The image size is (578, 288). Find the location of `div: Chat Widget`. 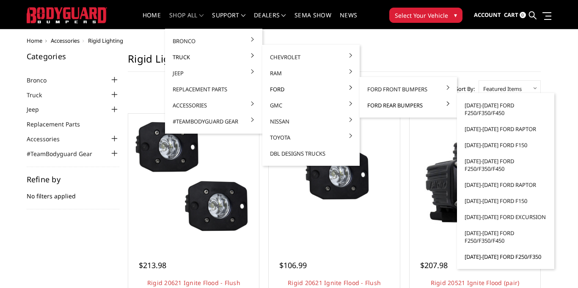

div: Chat Widget is located at coordinates (557, 268).